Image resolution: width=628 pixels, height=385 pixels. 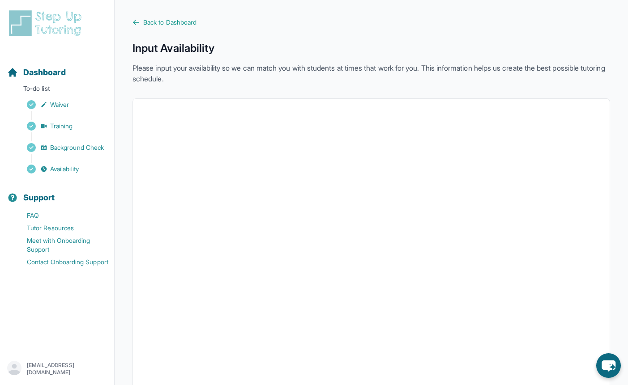 I want to click on a: Background Check, so click(x=60, y=148).